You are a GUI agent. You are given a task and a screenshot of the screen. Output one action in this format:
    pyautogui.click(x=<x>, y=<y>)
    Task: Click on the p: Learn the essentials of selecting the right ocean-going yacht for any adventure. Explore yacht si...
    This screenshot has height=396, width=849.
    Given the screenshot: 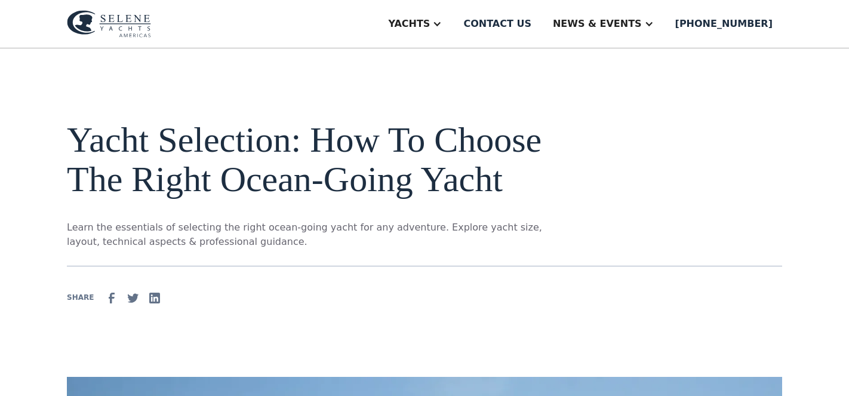 What is the action you would take?
    pyautogui.click(x=315, y=235)
    